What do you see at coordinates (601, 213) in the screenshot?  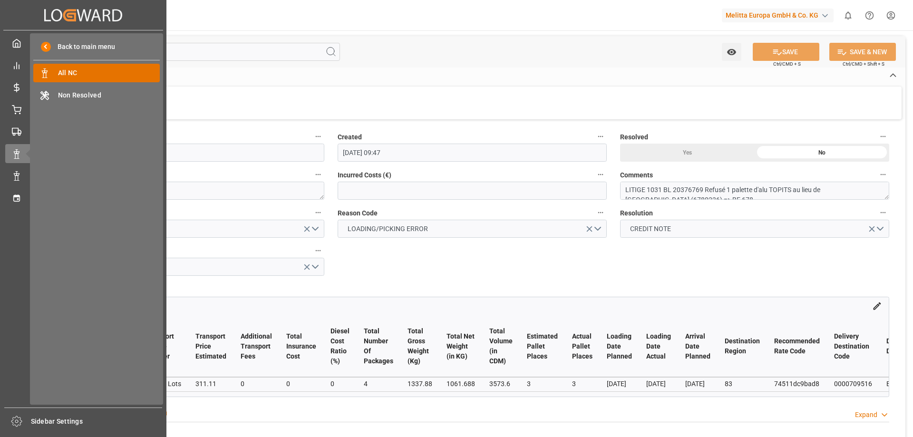 I see `button: Reason Code` at bounding box center [601, 213].